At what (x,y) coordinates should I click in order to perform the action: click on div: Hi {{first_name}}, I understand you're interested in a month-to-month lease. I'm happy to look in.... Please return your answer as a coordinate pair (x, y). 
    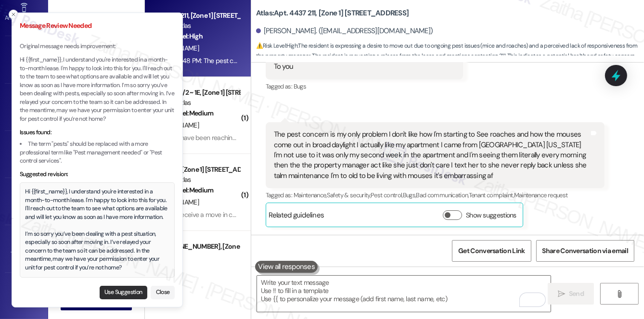
    Looking at the image, I should click on (97, 229).